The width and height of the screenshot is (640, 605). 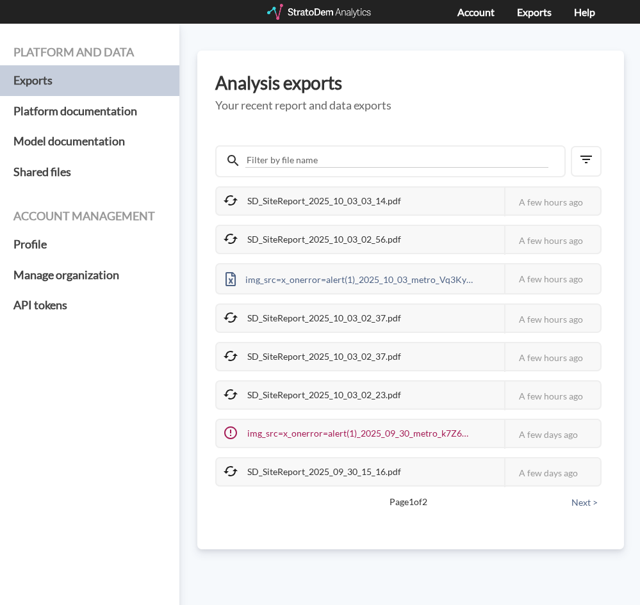 I want to click on div: SD_SiteReport_2025_10_03_03_14.pdf, so click(x=313, y=201).